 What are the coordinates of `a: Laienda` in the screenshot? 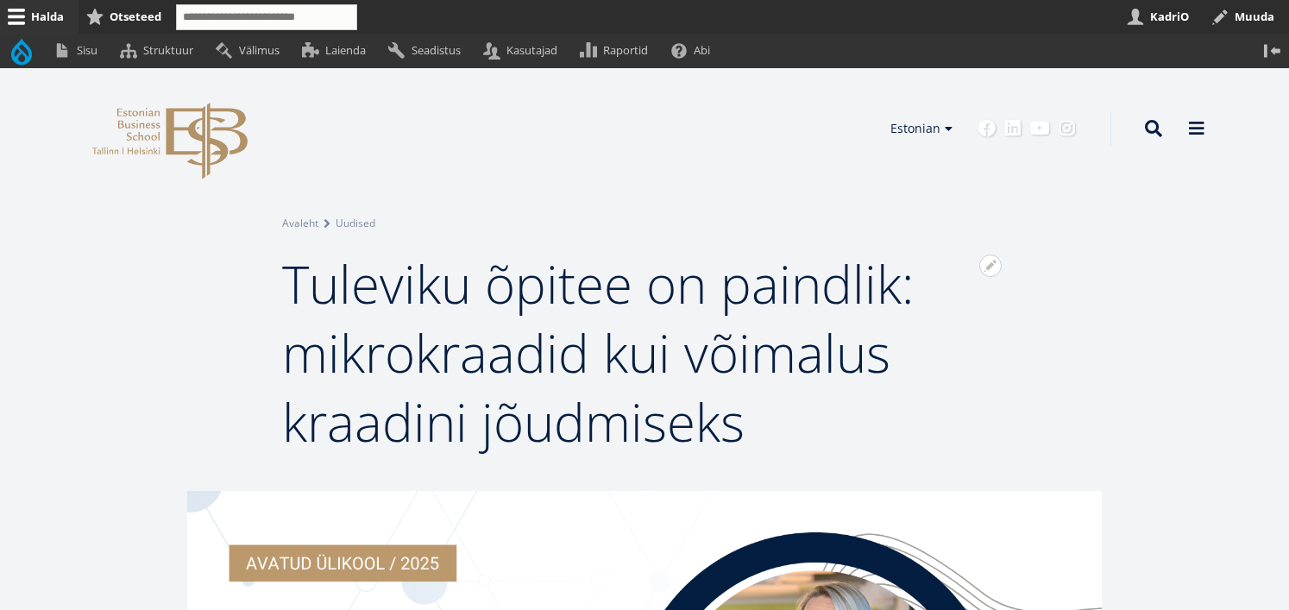 It's located at (337, 50).